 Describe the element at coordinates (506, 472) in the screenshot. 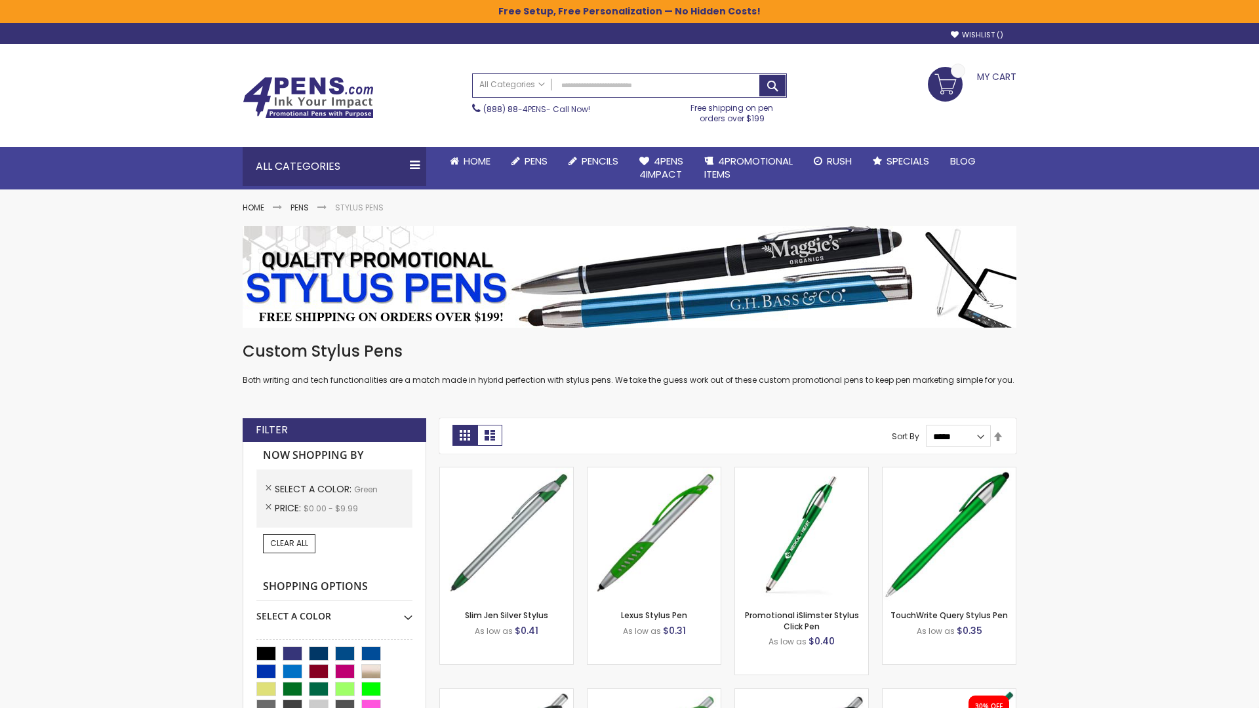

I see `a: Slim Jen Silver Stylus-Green` at that location.